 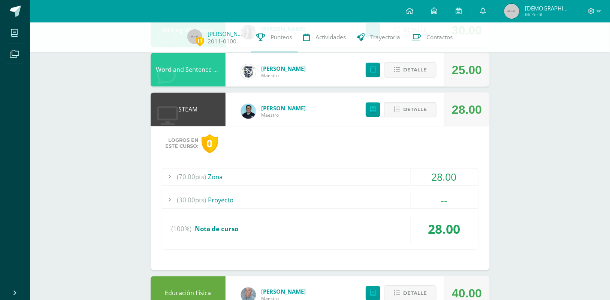 What do you see at coordinates (281, 37) in the screenshot?
I see `span: Punteos` at bounding box center [281, 37].